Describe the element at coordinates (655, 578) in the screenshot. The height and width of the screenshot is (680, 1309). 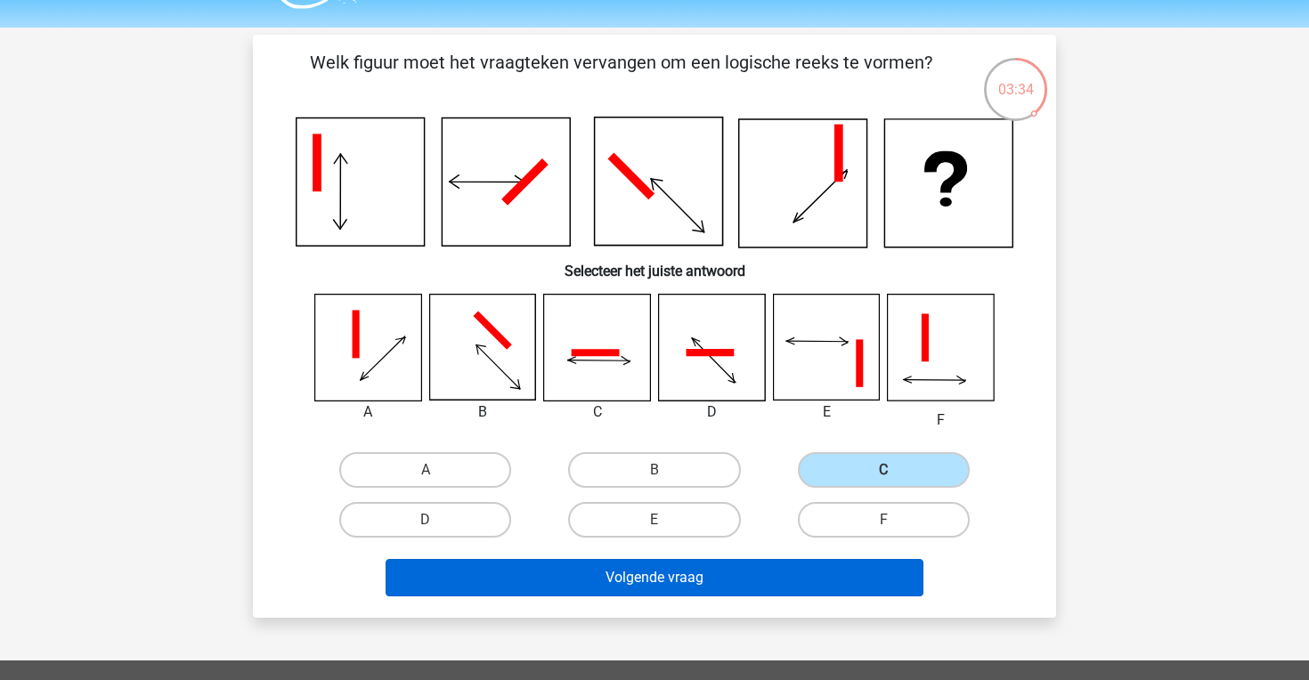
I see `button: Volgende vraag` at that location.